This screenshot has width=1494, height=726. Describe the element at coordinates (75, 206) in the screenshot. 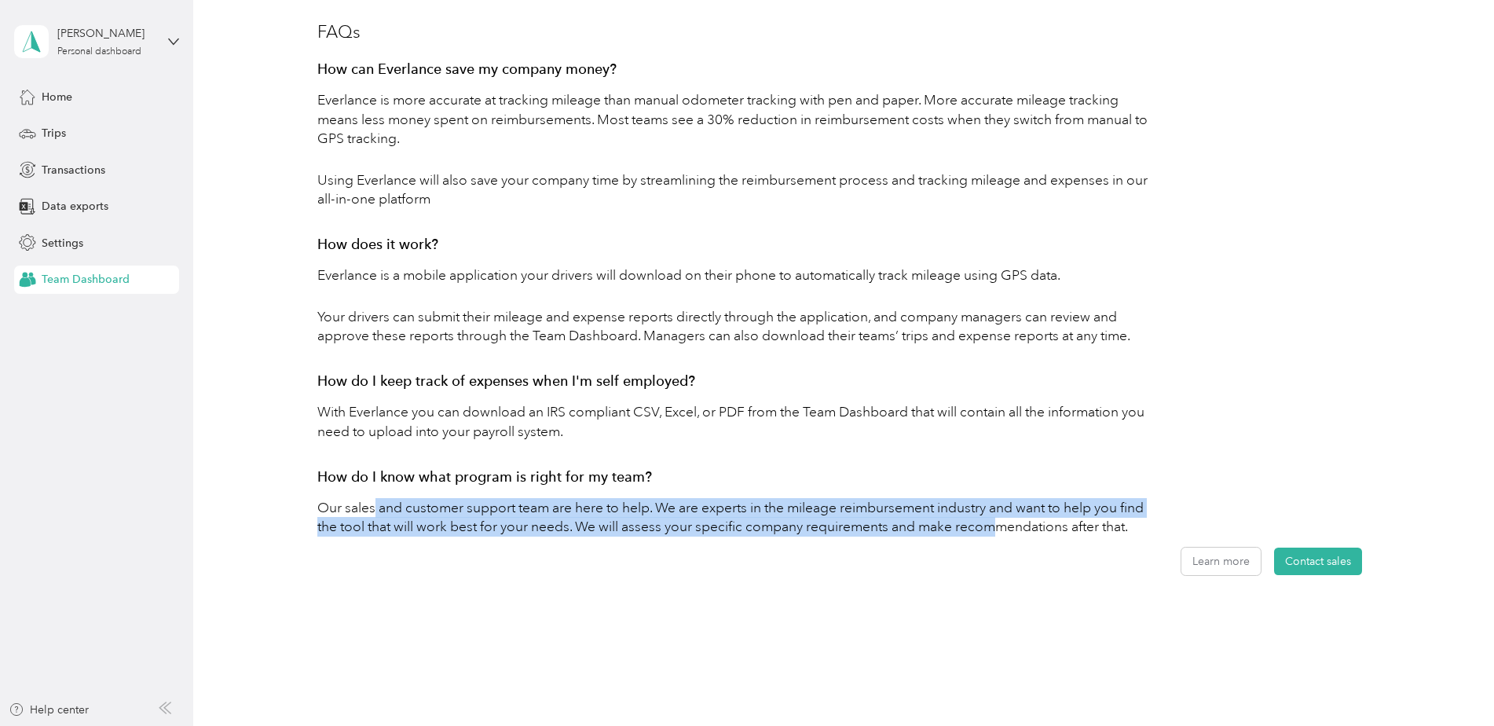

I see `span: Data exports` at that location.